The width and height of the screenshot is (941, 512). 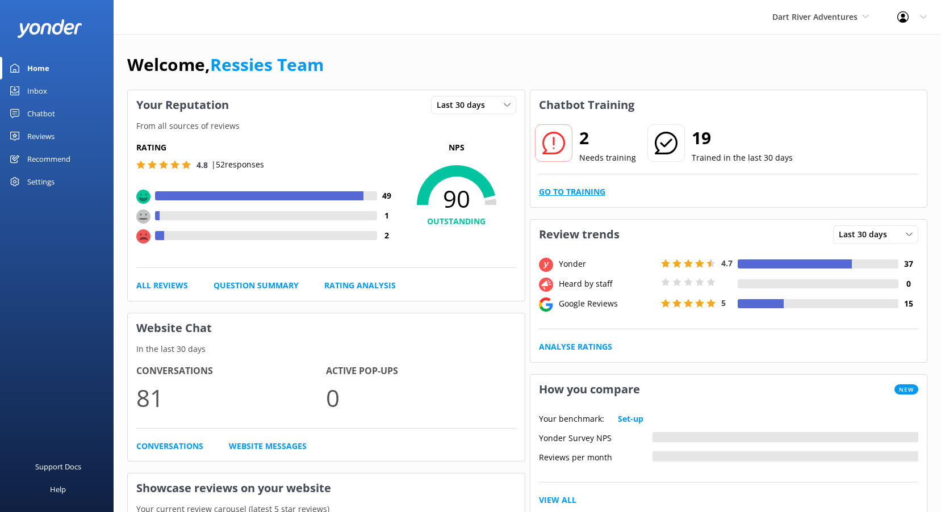 I want to click on h4: 15, so click(x=908, y=304).